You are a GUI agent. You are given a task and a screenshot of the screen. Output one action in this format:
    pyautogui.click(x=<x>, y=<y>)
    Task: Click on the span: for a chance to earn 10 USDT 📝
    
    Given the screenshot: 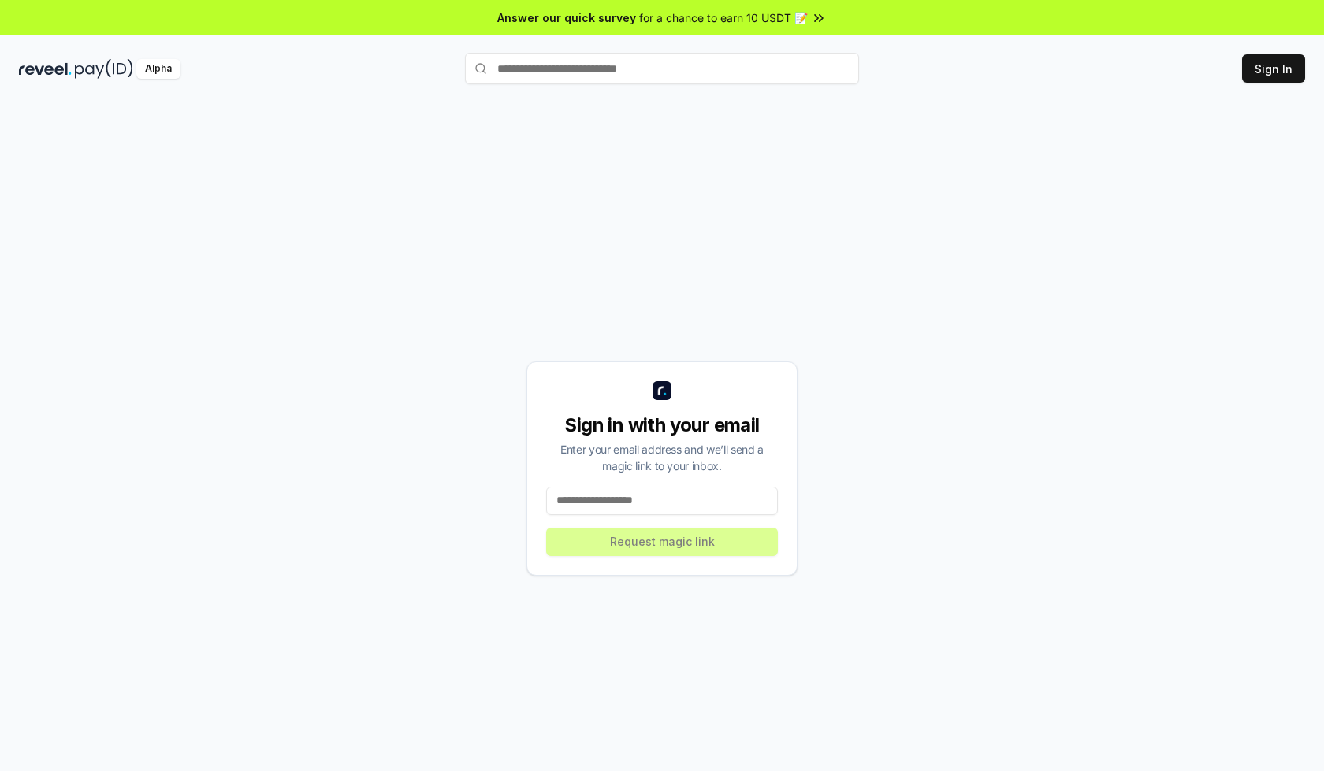 What is the action you would take?
    pyautogui.click(x=723, y=17)
    